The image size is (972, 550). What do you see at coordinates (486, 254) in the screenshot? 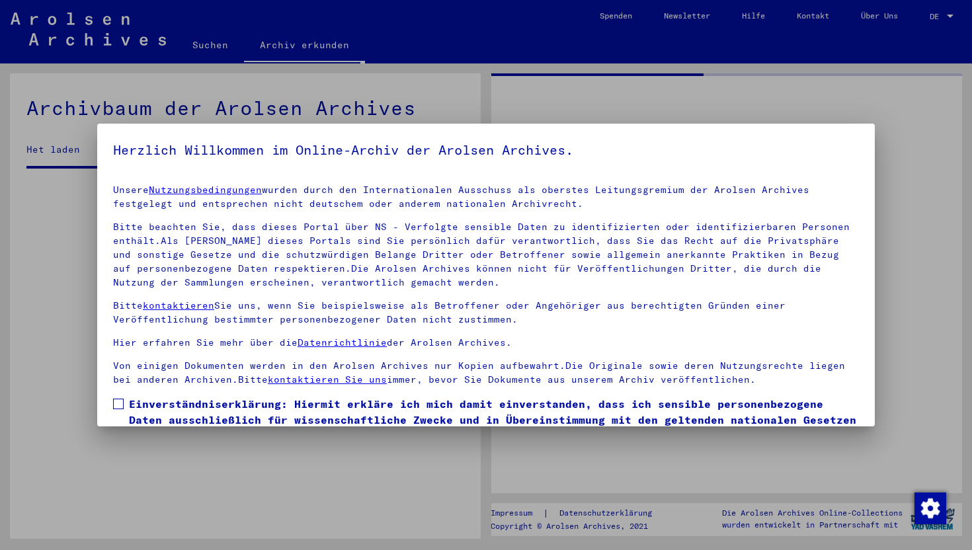
I see `p: Bitte beachten Sie, dass dieses Portal über NS - Verfolgte sensible Daten zu identifizierten oder...` at bounding box center [486, 254].